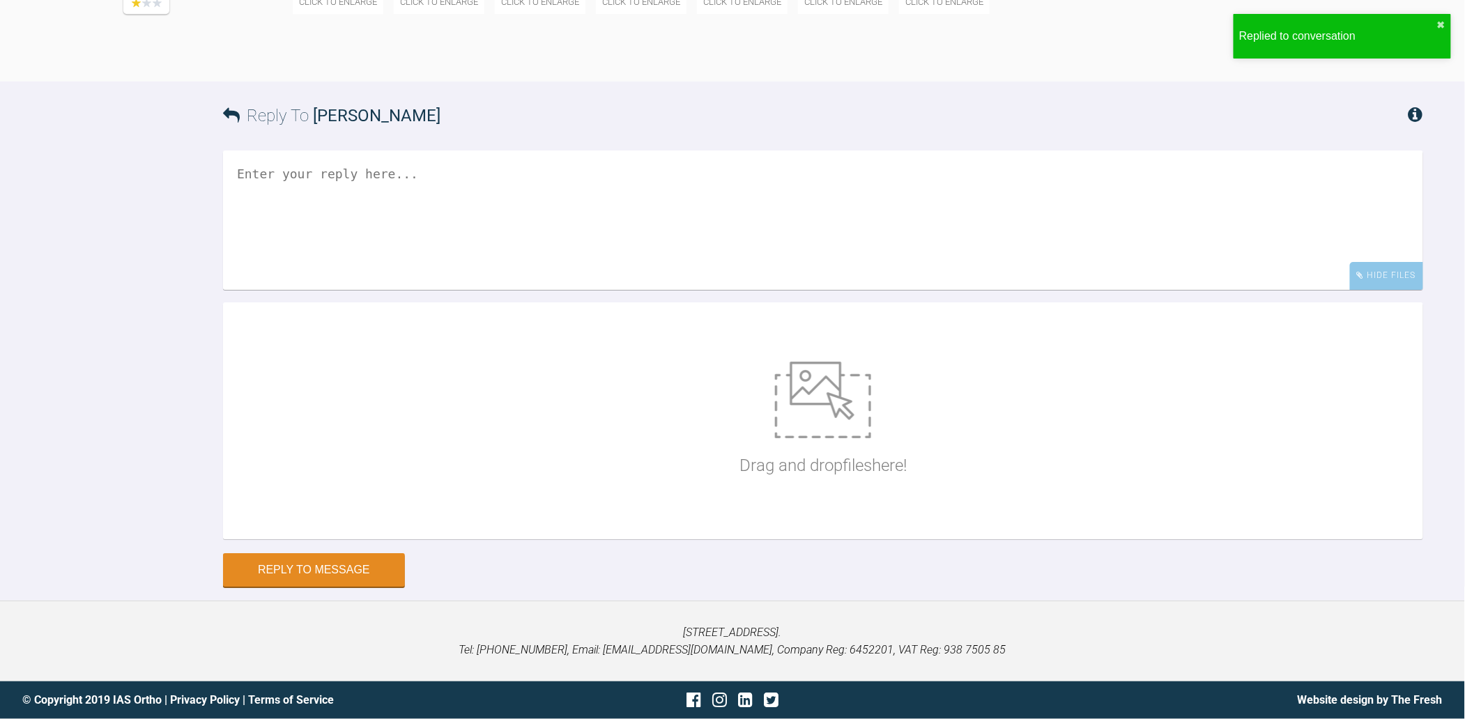 The image size is (1465, 719). Describe the element at coordinates (1371, 700) in the screenshot. I see `a: Website design by The Fresh` at that location.